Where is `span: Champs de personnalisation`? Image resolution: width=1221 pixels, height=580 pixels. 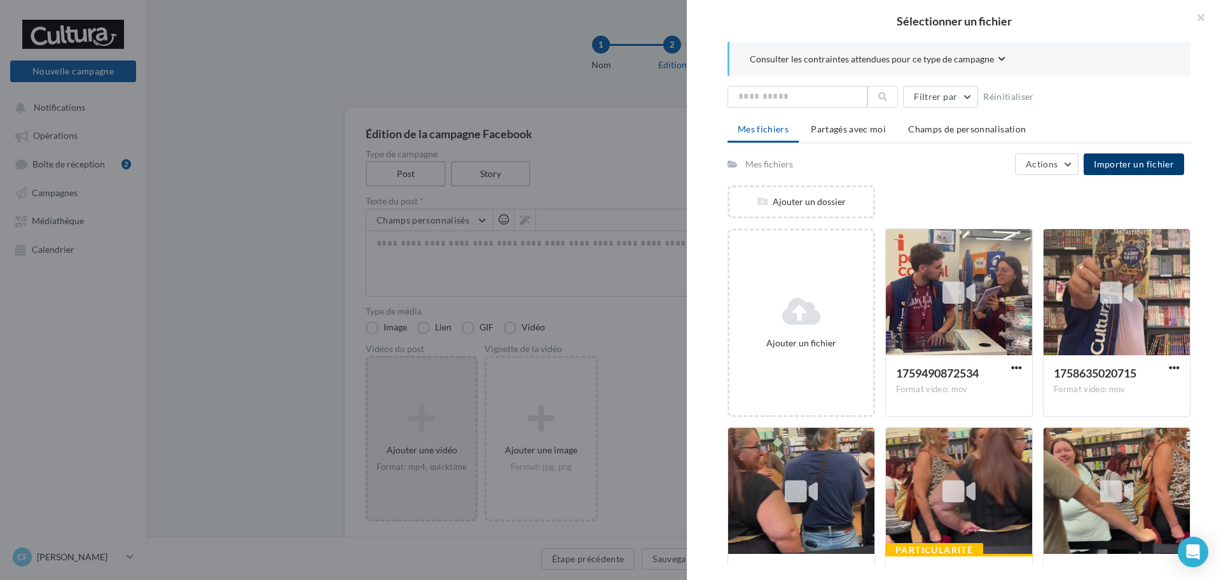 span: Champs de personnalisation is located at coordinates (967, 129).